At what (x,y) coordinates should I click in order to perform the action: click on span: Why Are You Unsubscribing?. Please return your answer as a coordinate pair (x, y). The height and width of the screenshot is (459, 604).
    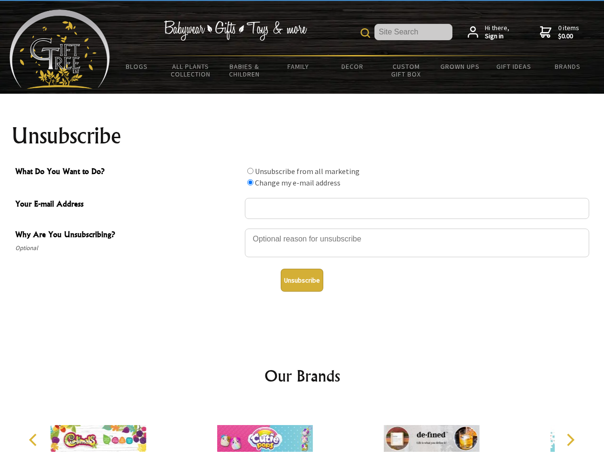
    Looking at the image, I should click on (128, 235).